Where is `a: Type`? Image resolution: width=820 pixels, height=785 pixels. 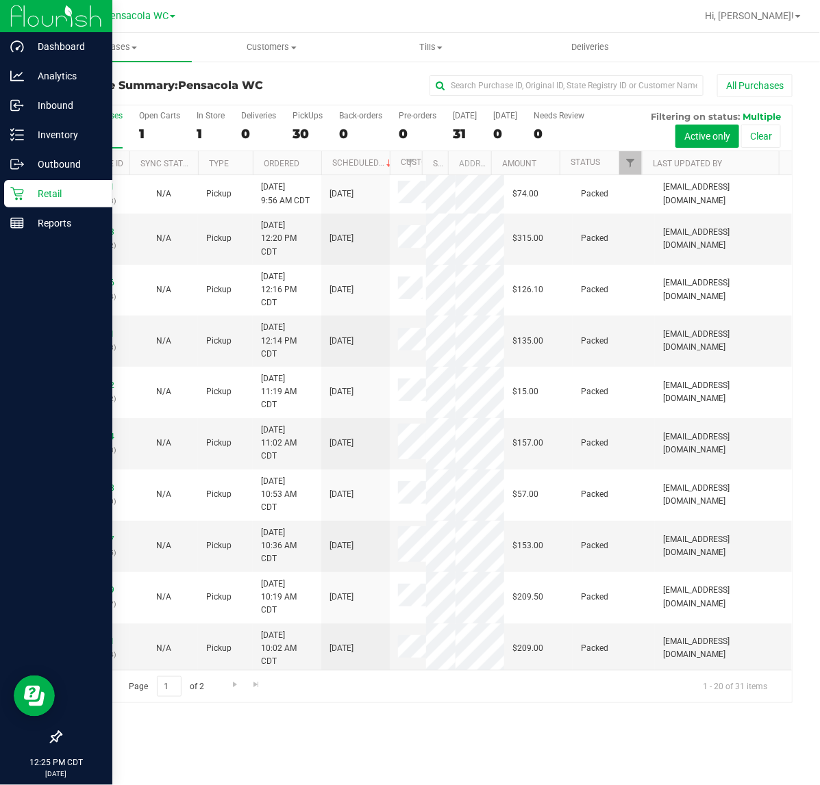 a: Type is located at coordinates (218, 164).